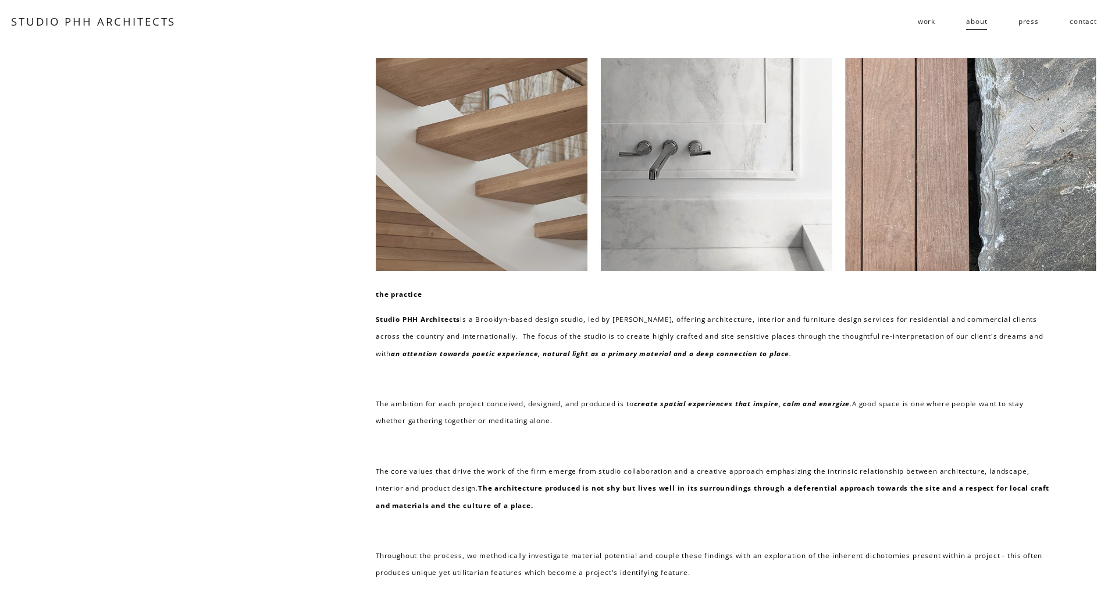  What do you see at coordinates (714, 564) in the screenshot?
I see `p: Throughout the process, we methodically investigate material potential and couple these findings ...` at bounding box center [714, 564].